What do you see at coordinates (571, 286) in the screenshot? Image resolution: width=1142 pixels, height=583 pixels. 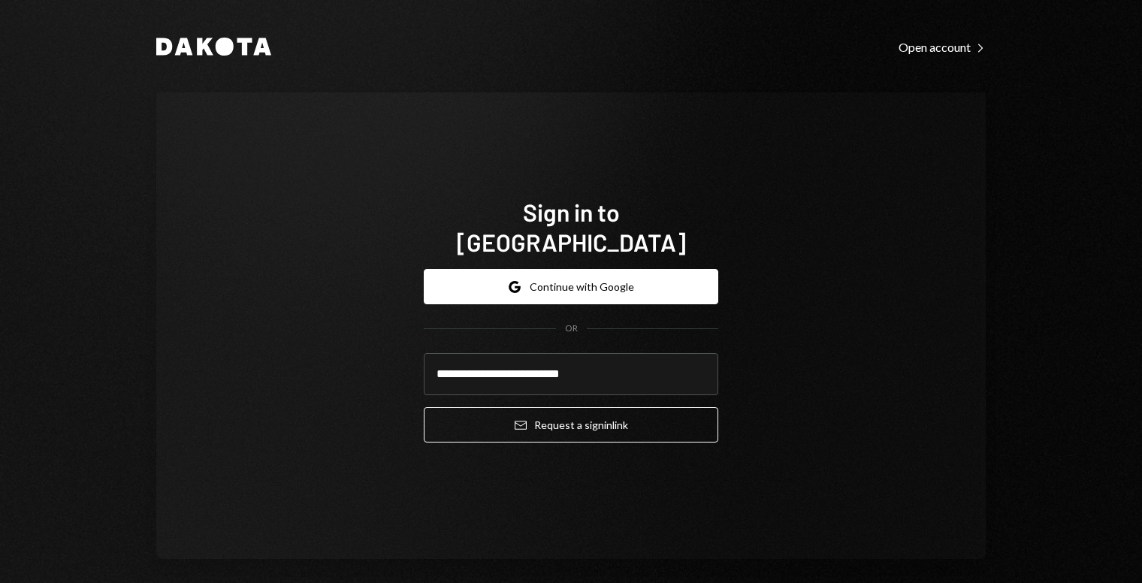 I see `button: Continue with Google` at bounding box center [571, 286].